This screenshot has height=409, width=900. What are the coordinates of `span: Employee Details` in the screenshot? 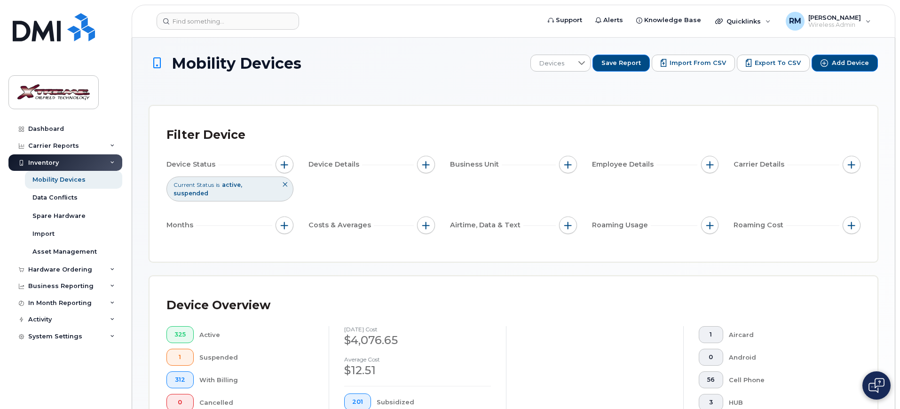 It's located at (624, 164).